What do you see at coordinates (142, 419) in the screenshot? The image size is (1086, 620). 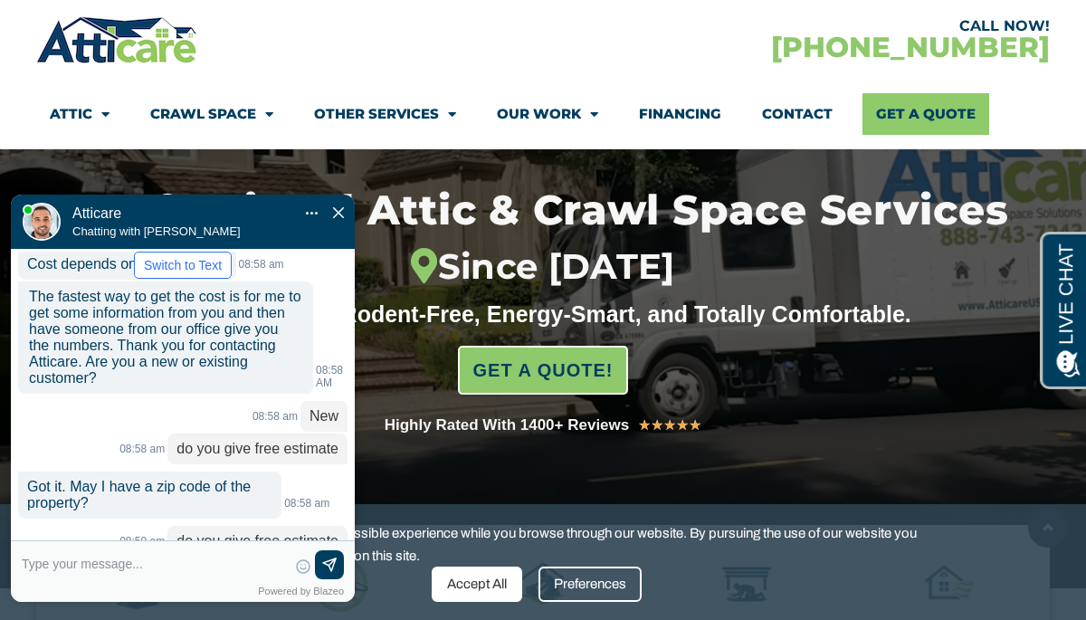 I see `span: 08:59 am` at bounding box center [142, 419].